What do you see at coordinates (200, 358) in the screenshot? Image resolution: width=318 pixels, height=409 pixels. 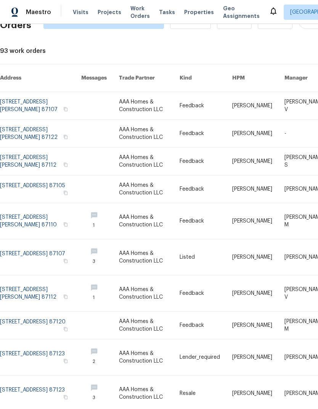 I see `td: Lender_required` at bounding box center [200, 358].